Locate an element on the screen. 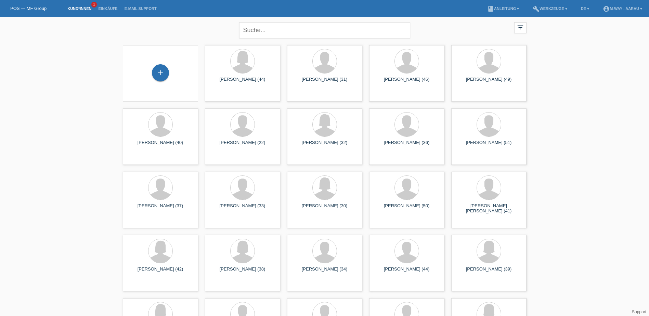 The image size is (649, 316). a: buildWerkzeuge ▾ is located at coordinates (550, 9).